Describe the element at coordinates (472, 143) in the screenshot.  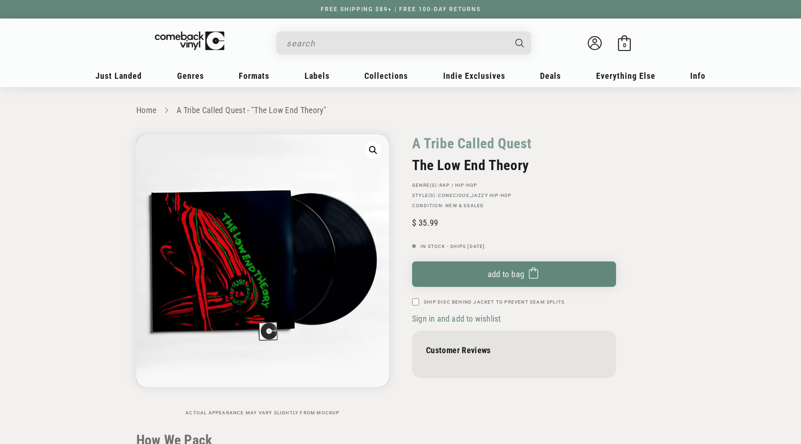
I see `a: A Tribe Called Quest` at that location.